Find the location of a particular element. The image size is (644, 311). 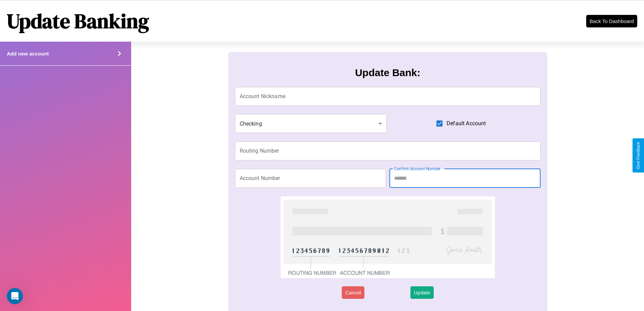

label: Confirm Account Number is located at coordinates (417, 168).